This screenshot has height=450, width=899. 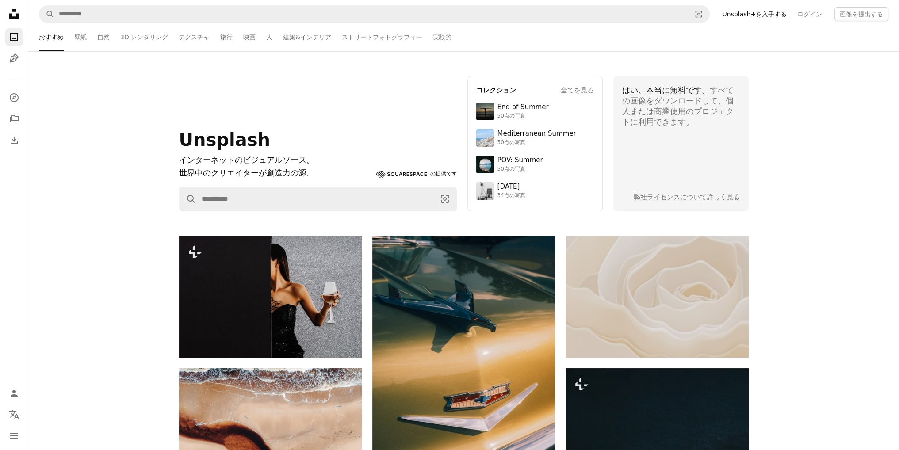 I want to click on a: テクスチャ, so click(x=194, y=37).